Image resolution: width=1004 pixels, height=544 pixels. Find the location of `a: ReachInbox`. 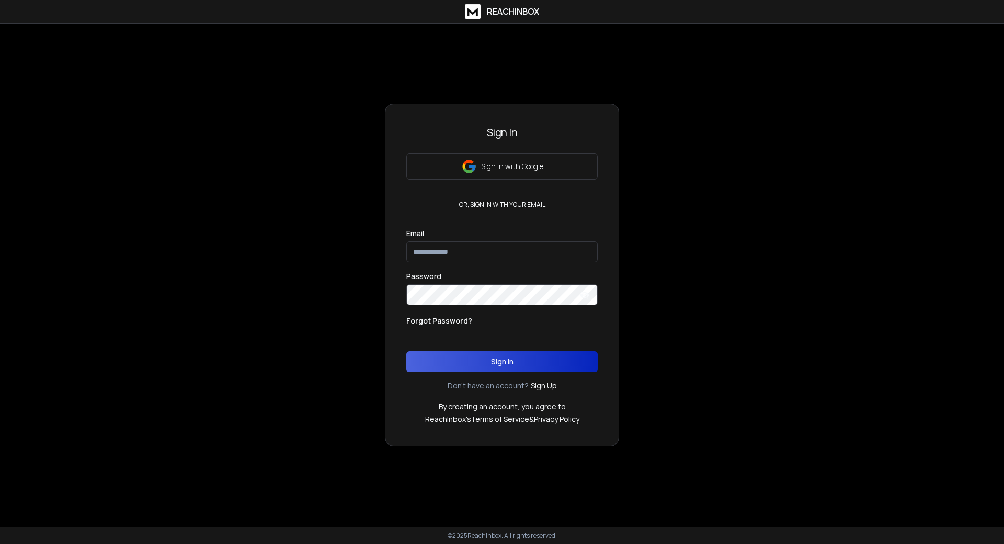

a: ReachInbox is located at coordinates (502, 12).